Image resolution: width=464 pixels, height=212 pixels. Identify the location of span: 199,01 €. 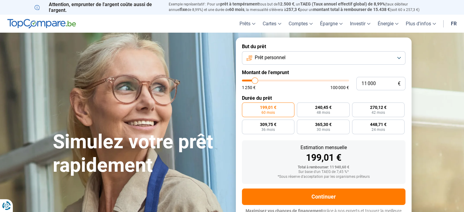
(268, 107).